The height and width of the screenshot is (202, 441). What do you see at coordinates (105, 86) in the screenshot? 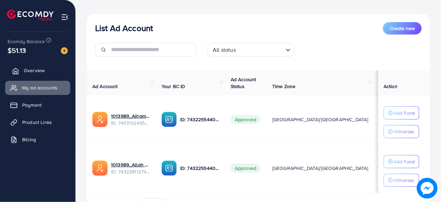
I see `span: Ad Account` at bounding box center [105, 86].